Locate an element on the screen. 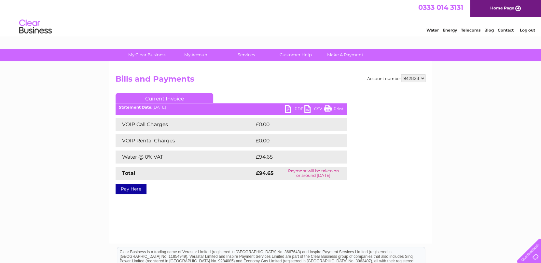  span: 0333 014 3131 is located at coordinates (441, 7).